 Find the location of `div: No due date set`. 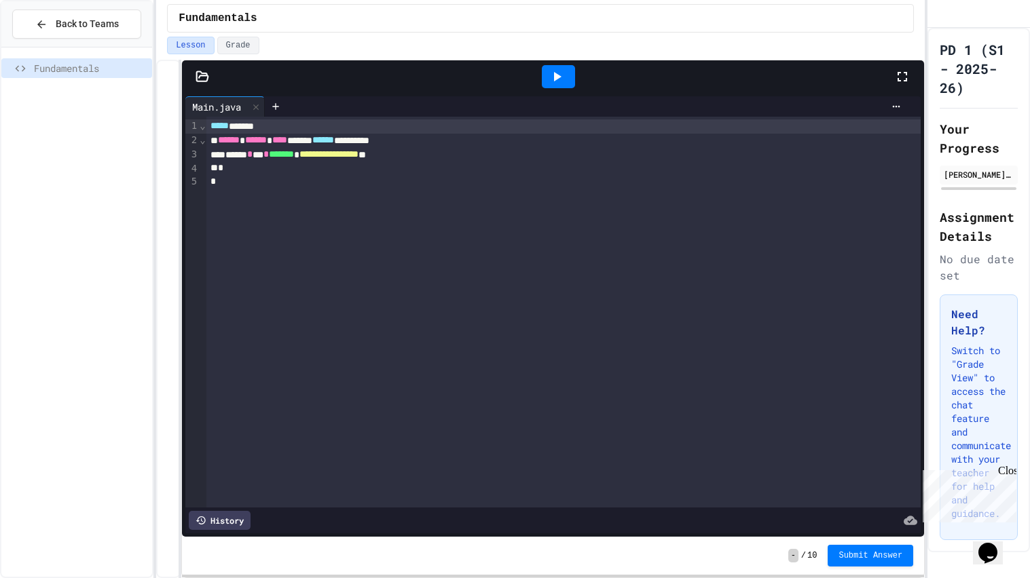

div: No due date set is located at coordinates (978, 267).